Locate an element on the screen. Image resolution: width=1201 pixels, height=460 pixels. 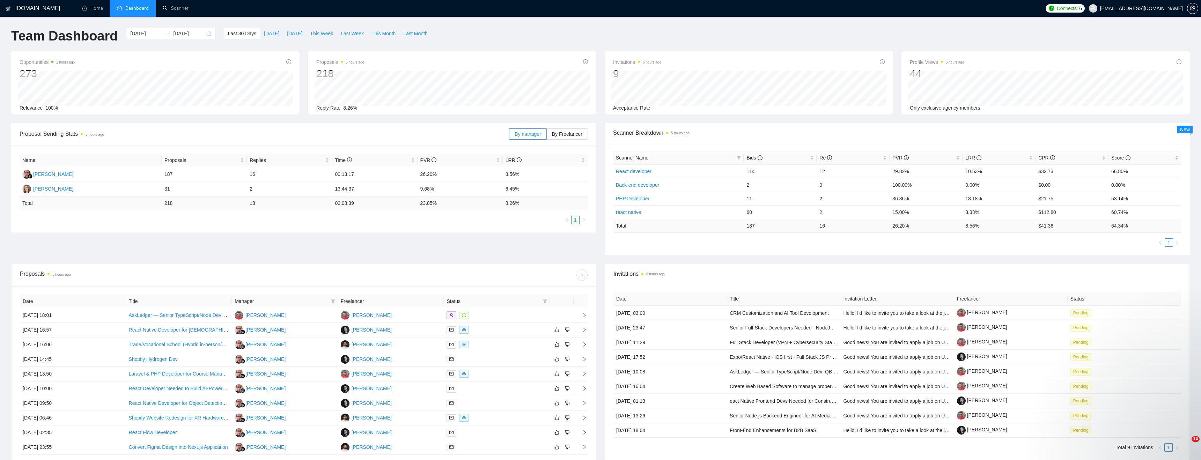
button: This Week is located at coordinates (321, 34).